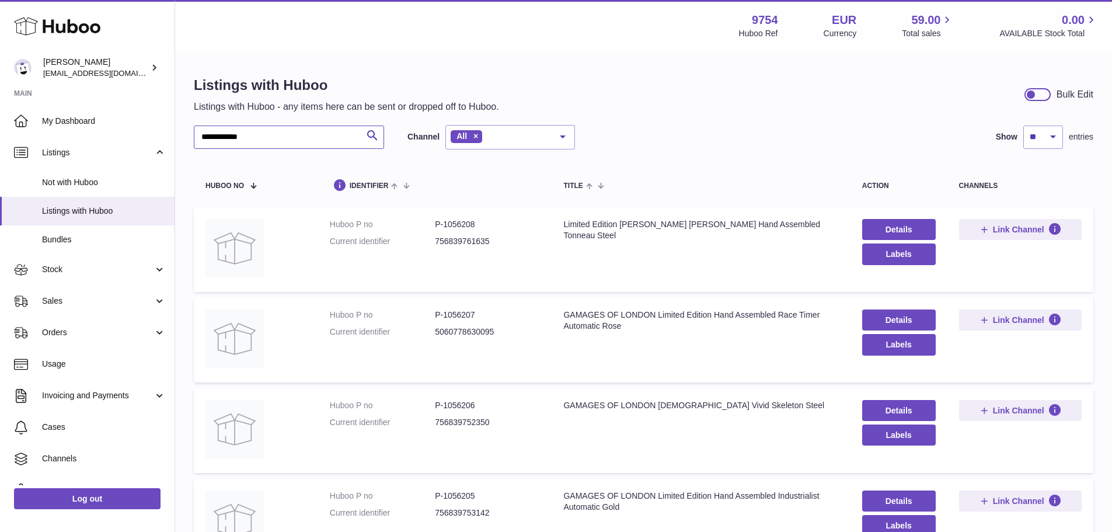 The height and width of the screenshot is (532, 1112). What do you see at coordinates (487, 422) in the screenshot?
I see `dd: 756839752350` at bounding box center [487, 422].